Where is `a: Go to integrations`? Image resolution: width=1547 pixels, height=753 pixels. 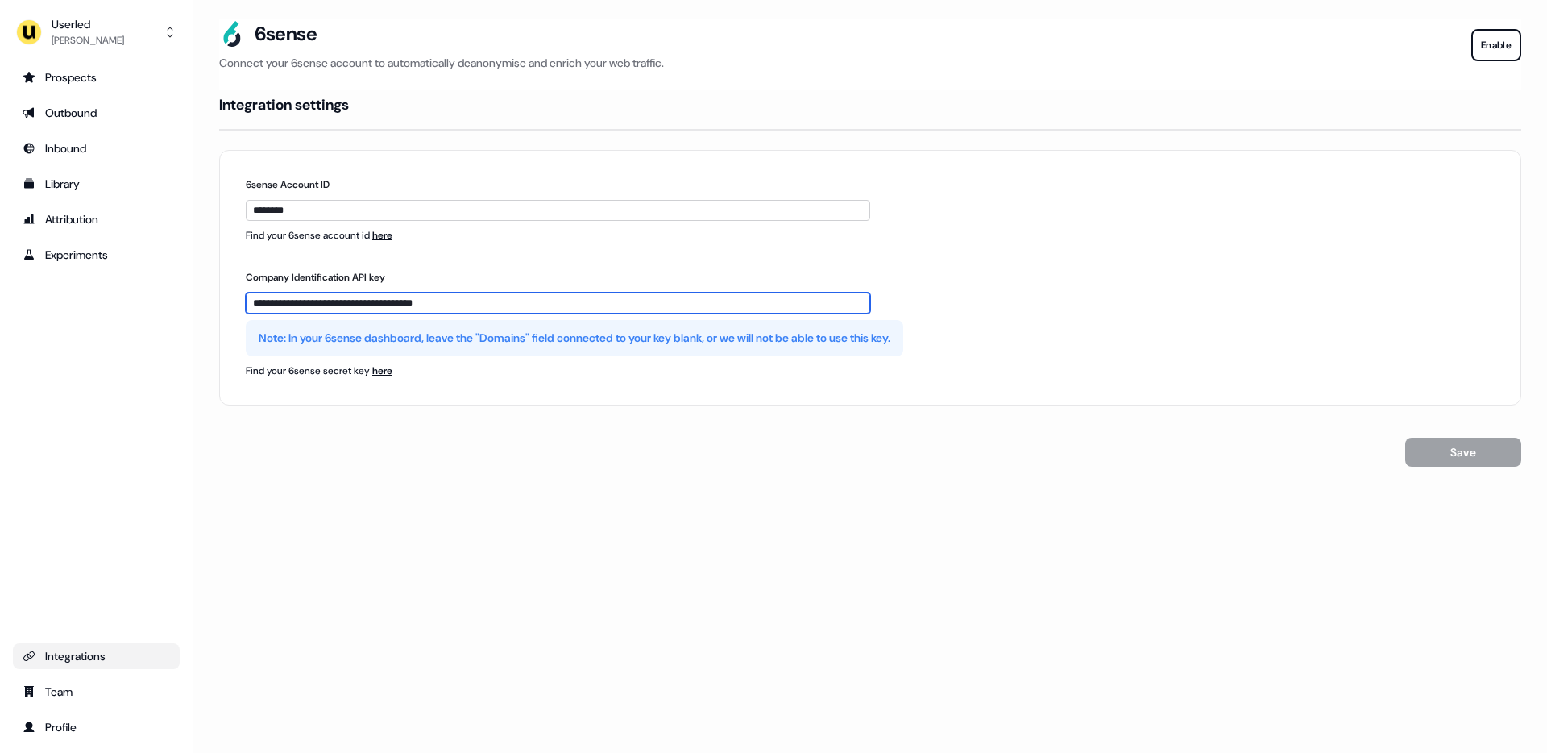 a: Go to integrations is located at coordinates (96, 656).